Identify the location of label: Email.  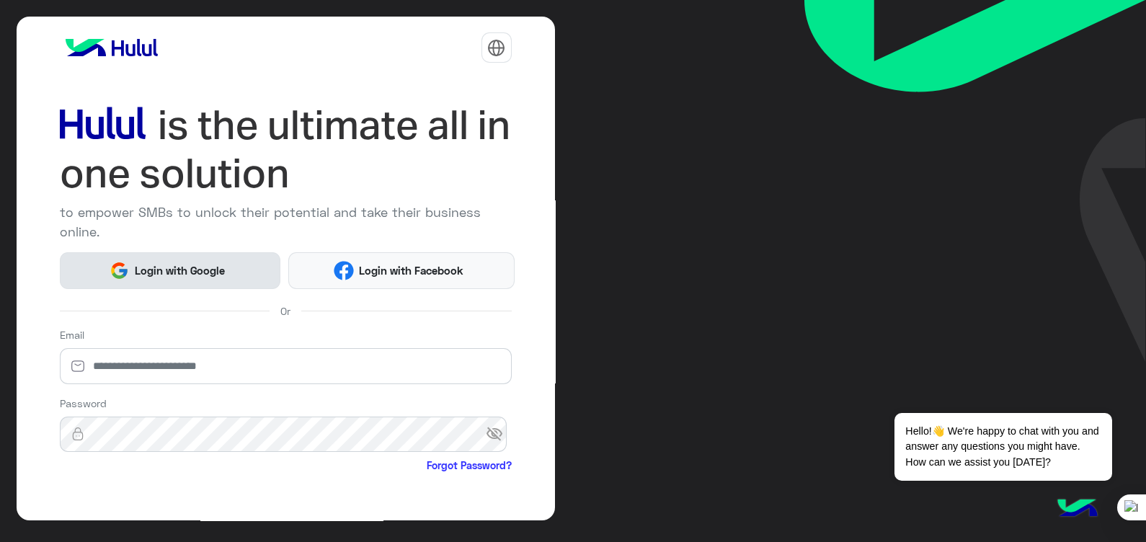
(72, 335).